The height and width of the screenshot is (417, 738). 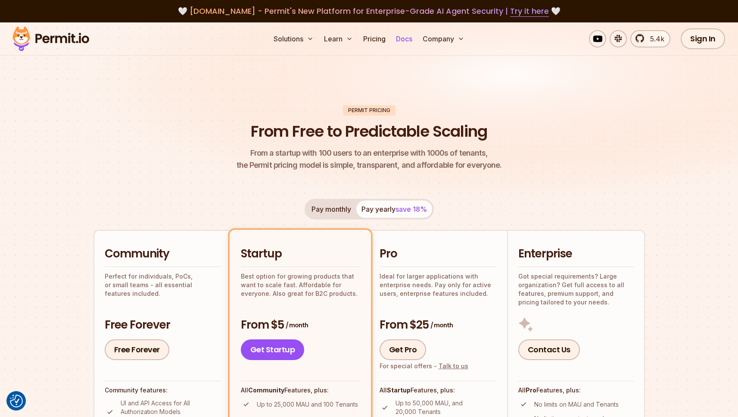 What do you see at coordinates (369, 131) in the screenshot?
I see `h1: From Free to Predictable Scaling` at bounding box center [369, 131].